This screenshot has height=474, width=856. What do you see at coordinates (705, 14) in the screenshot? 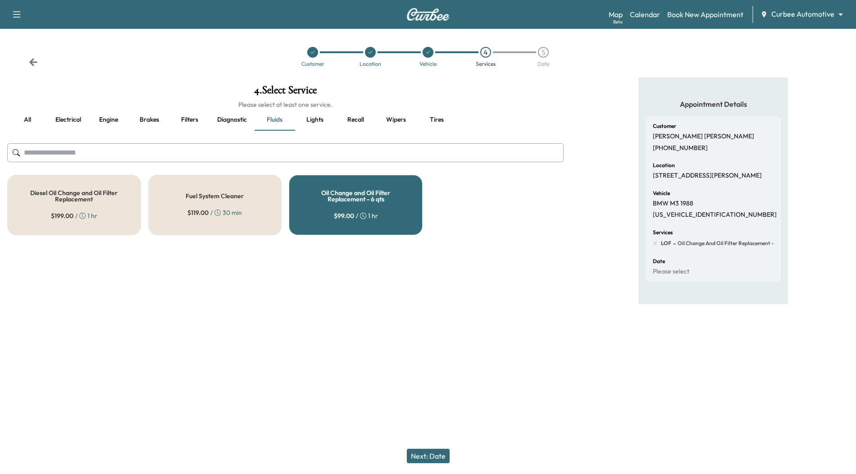
I see `a: Book New Appointment` at bounding box center [705, 14].